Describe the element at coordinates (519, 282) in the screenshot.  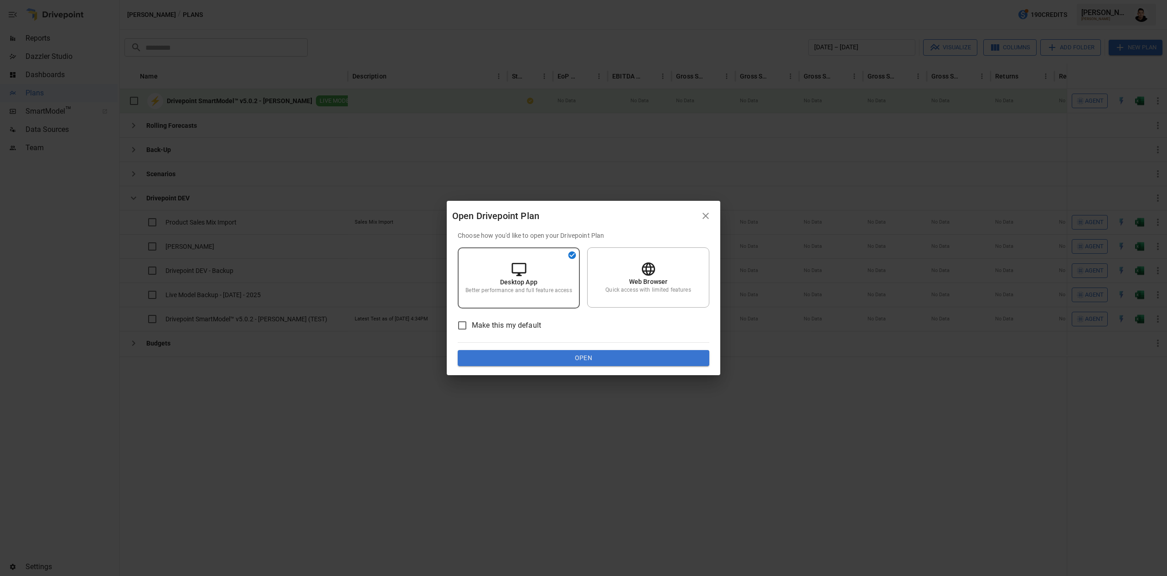
I see `p: Desktop App` at that location.